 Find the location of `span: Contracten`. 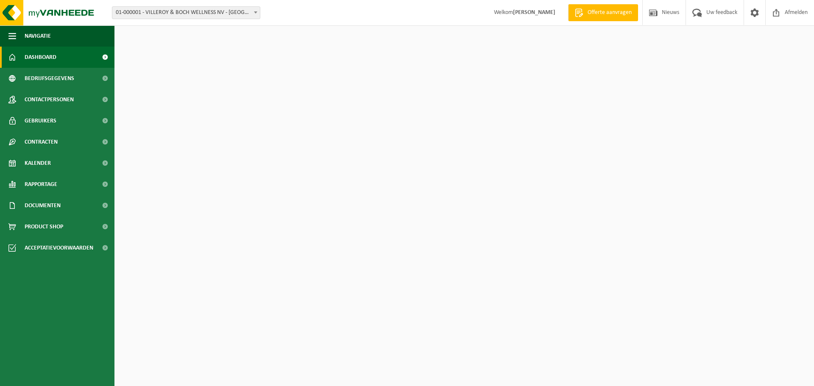

span: Contracten is located at coordinates (41, 142).